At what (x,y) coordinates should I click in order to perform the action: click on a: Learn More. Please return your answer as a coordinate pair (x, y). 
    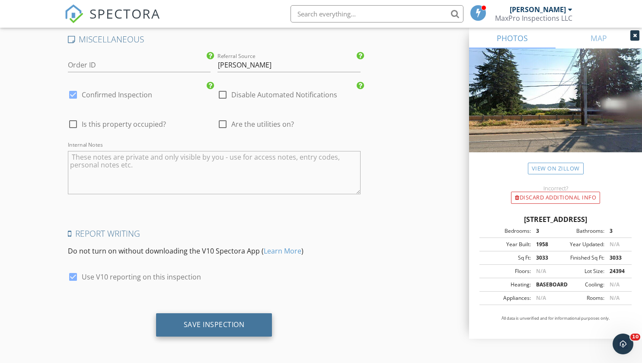
    Looking at the image, I should click on (282, 251).